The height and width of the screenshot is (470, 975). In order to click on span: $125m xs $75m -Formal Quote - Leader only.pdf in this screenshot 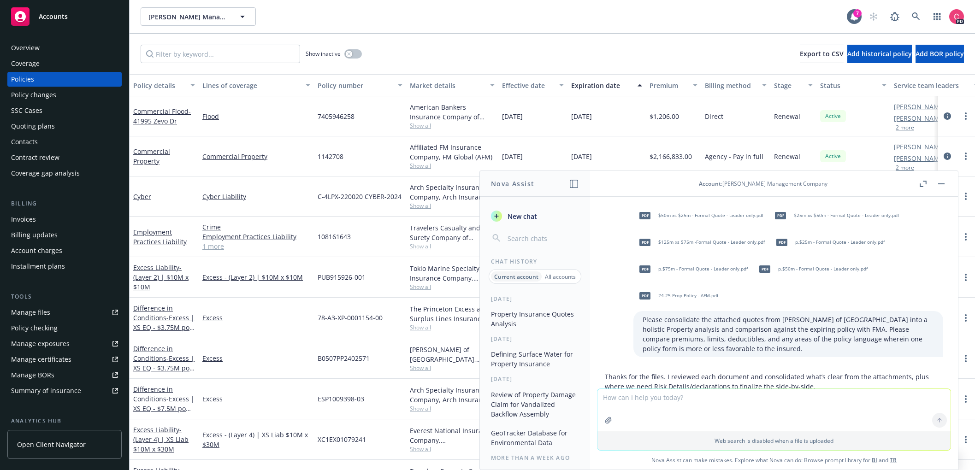, I will do `click(711, 242)`.